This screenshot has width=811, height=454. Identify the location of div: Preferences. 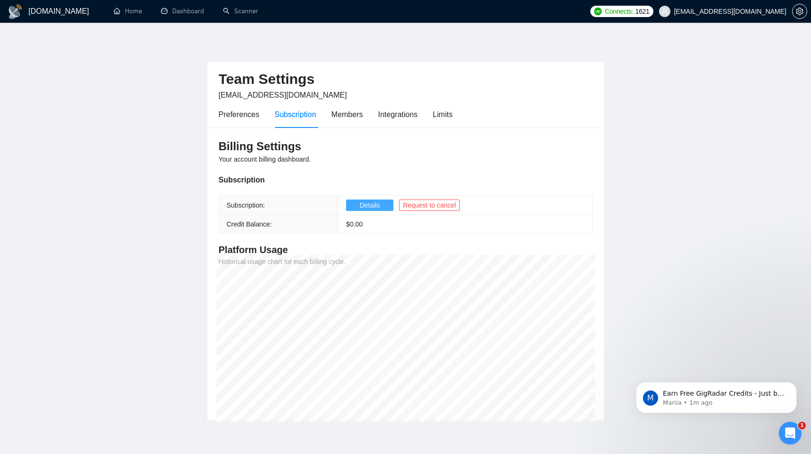
(239, 114).